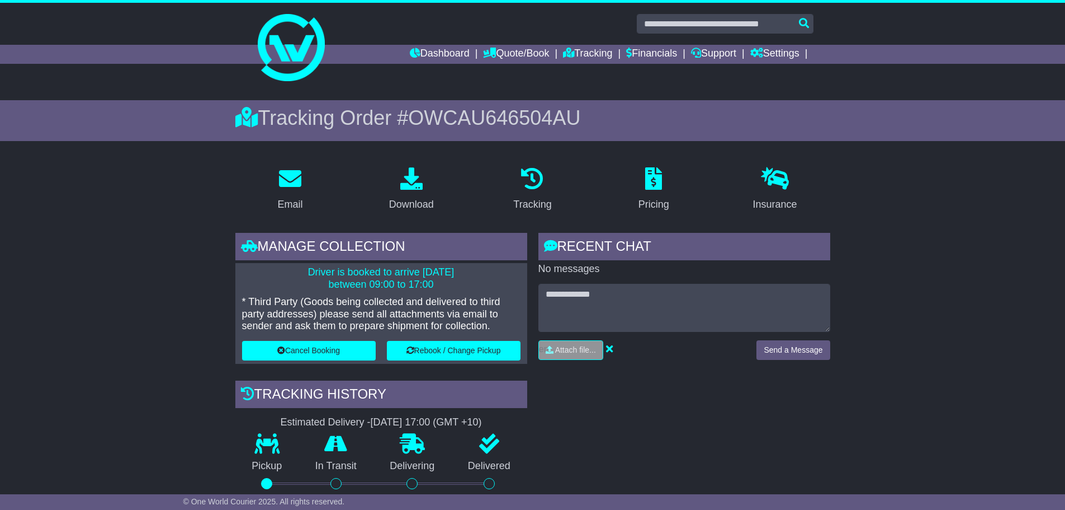 This screenshot has height=510, width=1065. What do you see at coordinates (494, 117) in the screenshot?
I see `span: OWCAU646504AU` at bounding box center [494, 117].